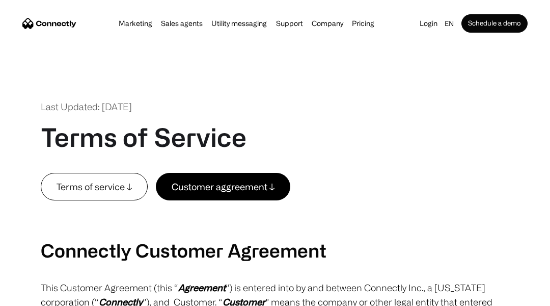 This screenshot has height=306, width=550. What do you see at coordinates (94, 186) in the screenshot?
I see `div: Terms of service ↓` at bounding box center [94, 186].